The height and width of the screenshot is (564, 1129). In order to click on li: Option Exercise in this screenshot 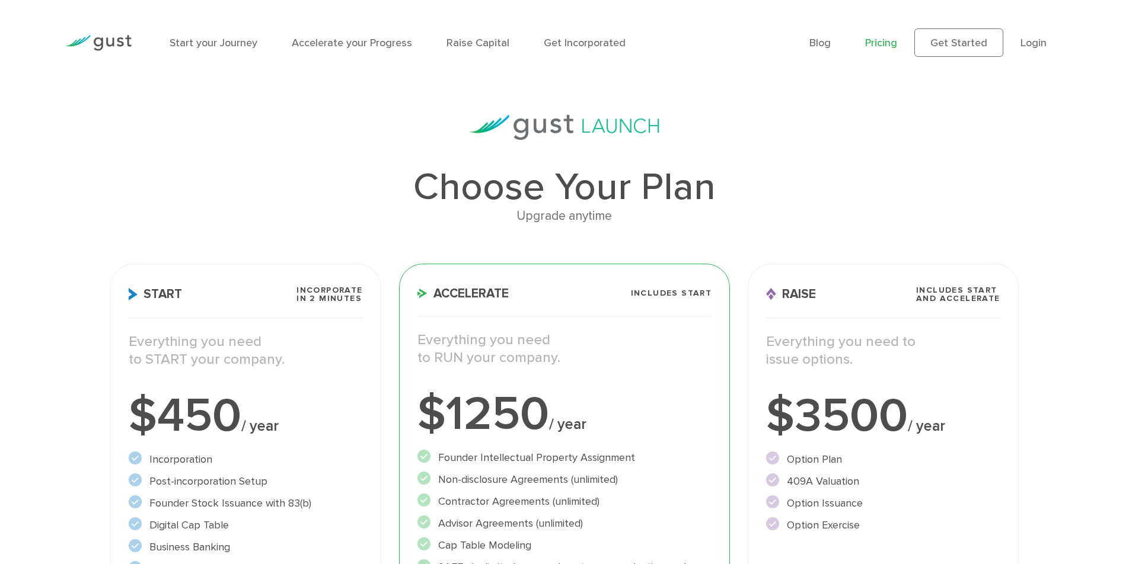, I will do `click(883, 525)`.